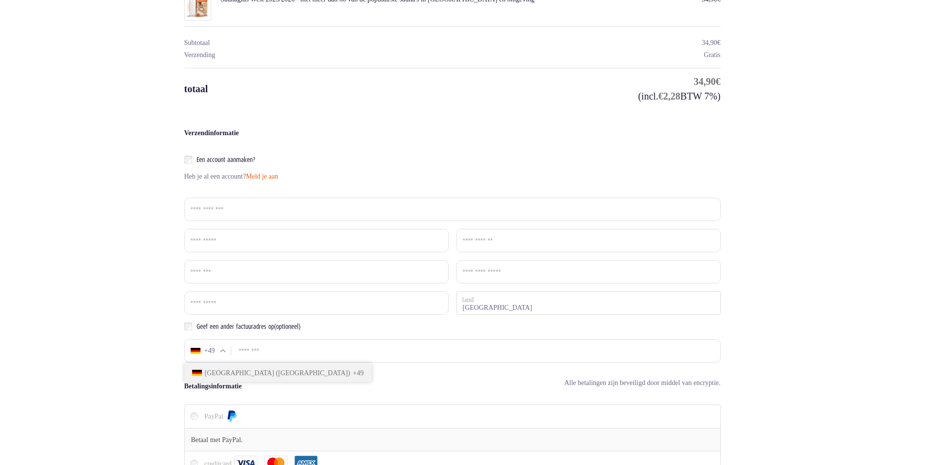  I want to click on font: Verzending, so click(200, 55).